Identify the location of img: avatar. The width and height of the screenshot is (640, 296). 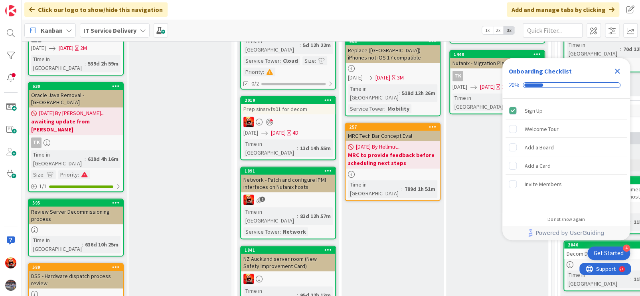
(11, 285).